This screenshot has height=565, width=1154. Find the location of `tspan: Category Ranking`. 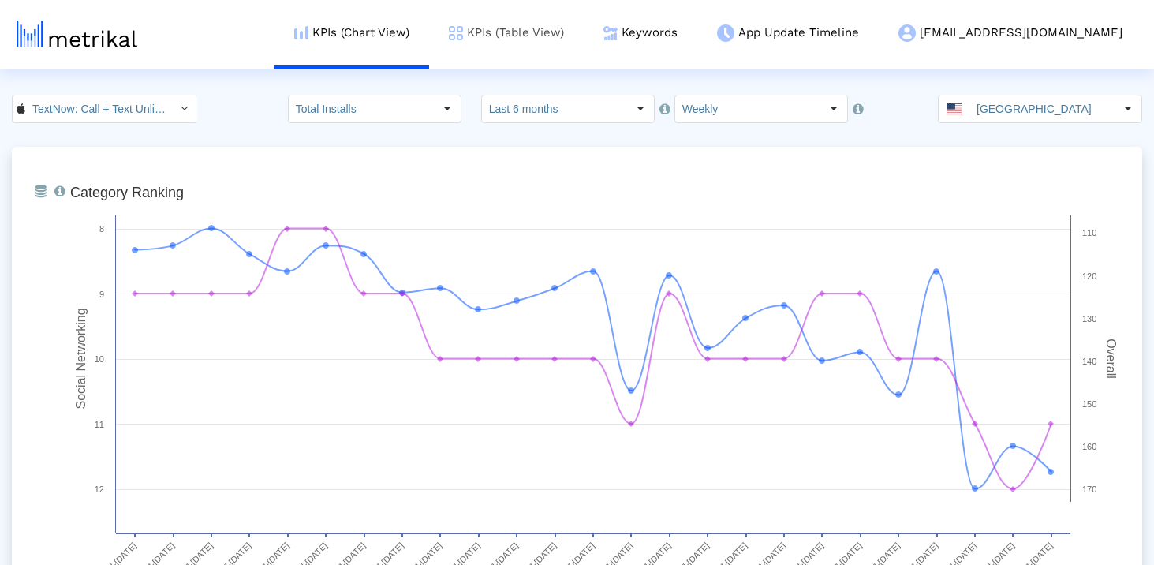

tspan: Category Ranking is located at coordinates (127, 192).